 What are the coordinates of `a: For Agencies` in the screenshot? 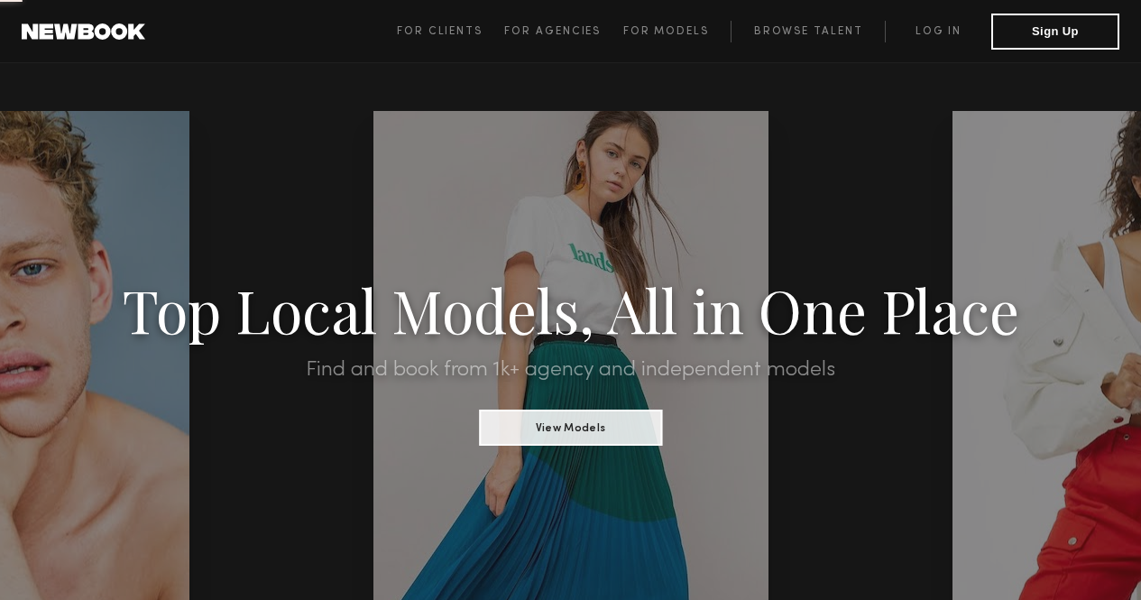 It's located at (563, 32).